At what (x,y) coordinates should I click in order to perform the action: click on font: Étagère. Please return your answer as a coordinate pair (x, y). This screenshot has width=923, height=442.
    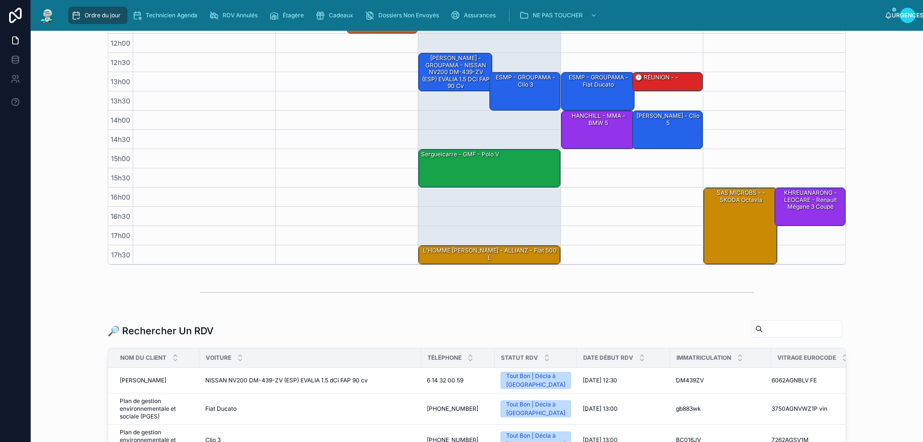
    Looking at the image, I should click on (293, 15).